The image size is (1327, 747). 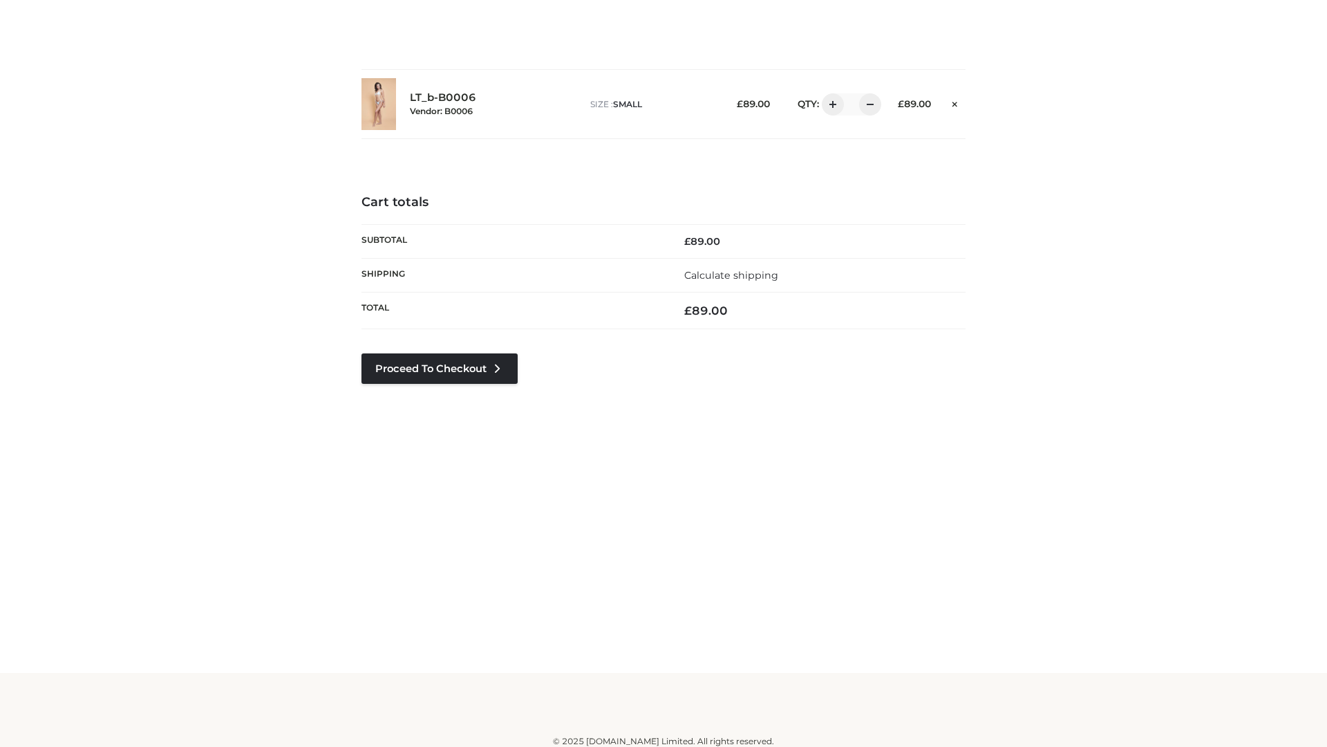 I want to click on h4: Cart totals, so click(x=664, y=203).